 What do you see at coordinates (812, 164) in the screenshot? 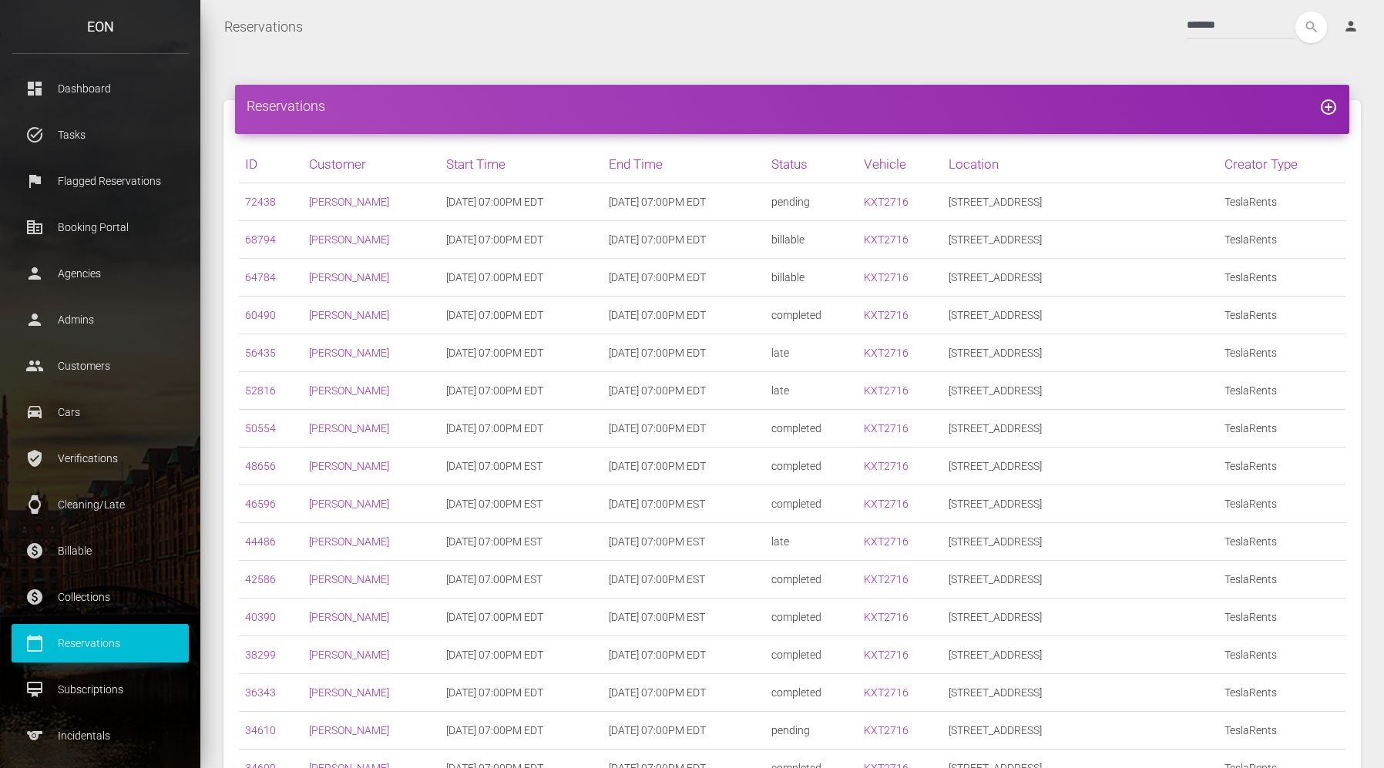
I see `th: Status` at bounding box center [812, 164].